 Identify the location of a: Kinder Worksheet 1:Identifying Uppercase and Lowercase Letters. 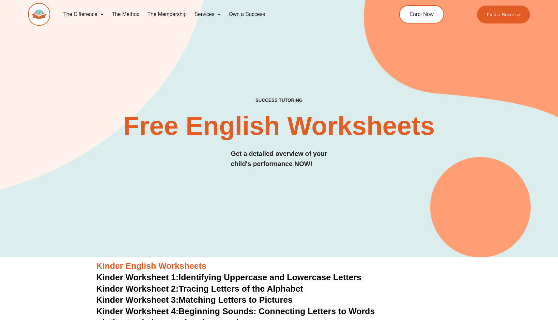
(229, 277).